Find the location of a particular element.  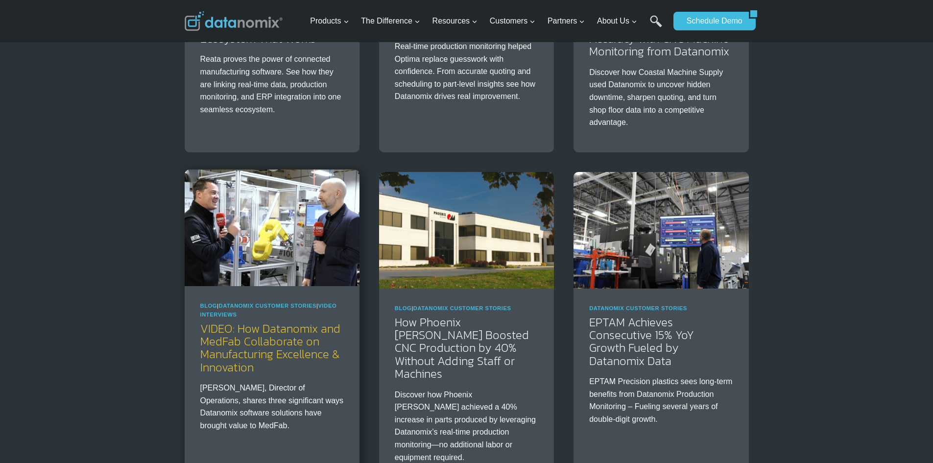

p: Reata proves the power of connected manufacturing software. See how they are linking real-time da... is located at coordinates (272, 84).